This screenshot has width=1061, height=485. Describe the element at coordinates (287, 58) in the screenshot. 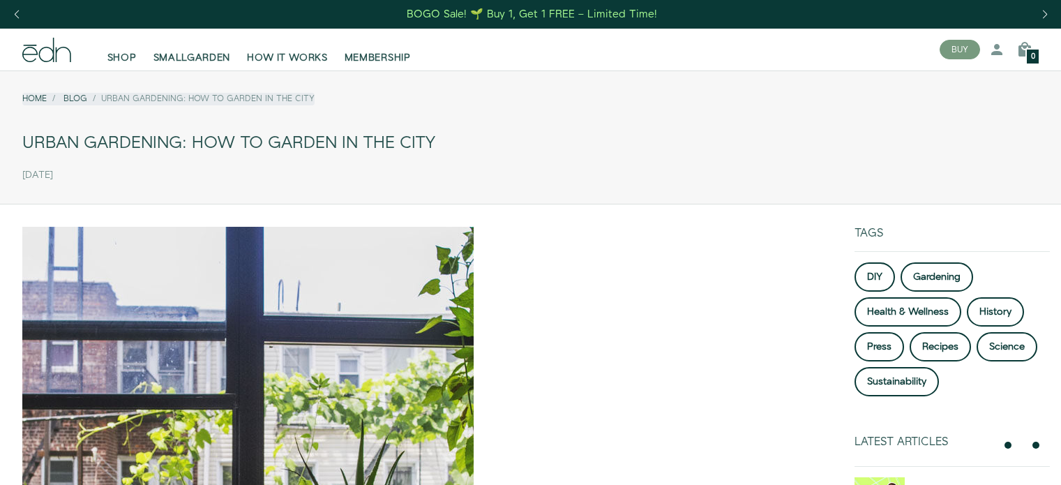

I see `span: HOW IT WORKS` at that location.